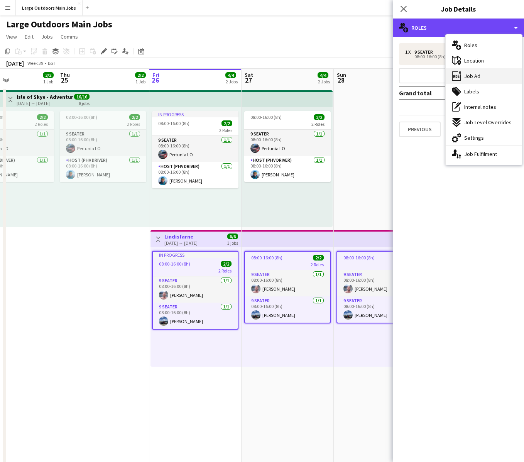 Image resolution: width=524 pixels, height=462 pixels. I want to click on span: Job-Level Overrides, so click(488, 122).